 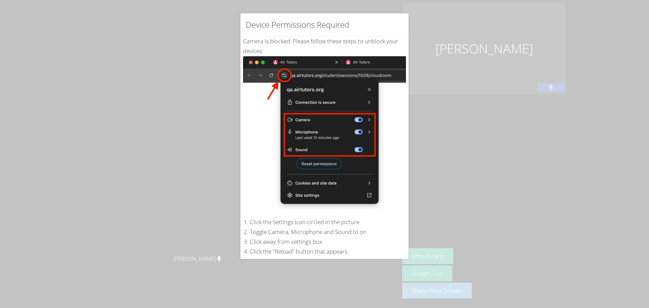 I want to click on li: Click the "Reload" button that appears, so click(x=328, y=251).